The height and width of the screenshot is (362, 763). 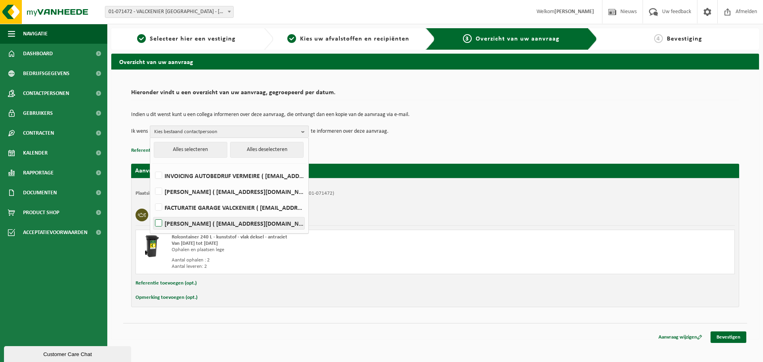 I want to click on p: te informeren over deze aanvraag., so click(x=350, y=132).